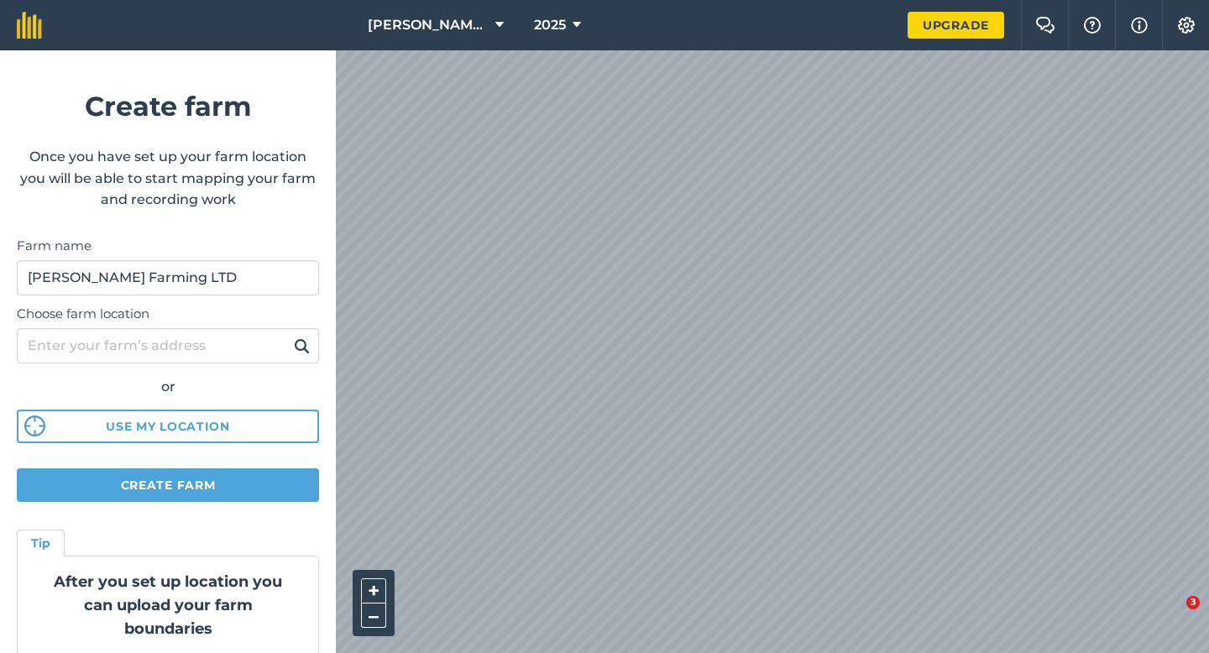 This screenshot has height=653, width=1209. Describe the element at coordinates (955, 25) in the screenshot. I see `a: Upgrade` at that location.